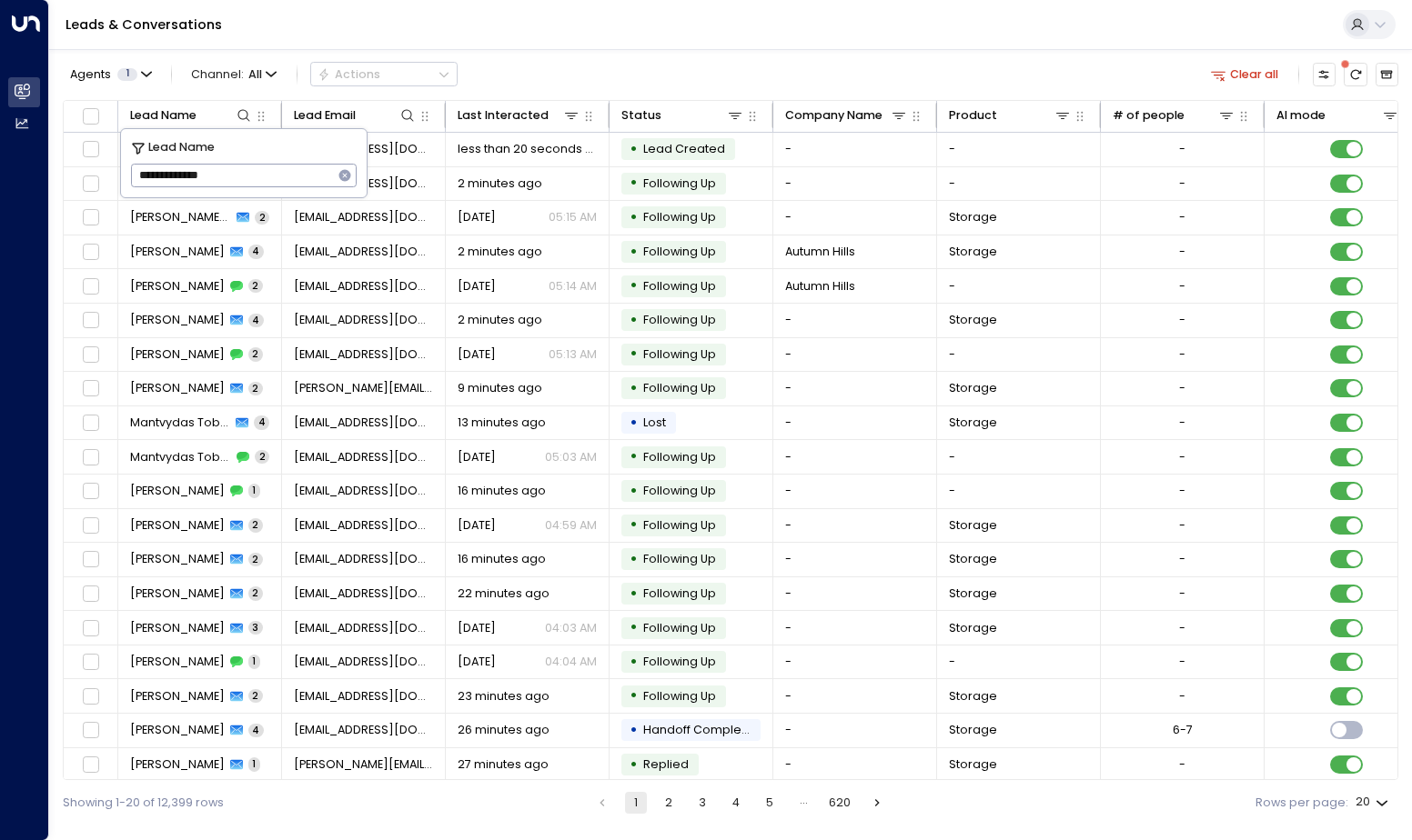 This screenshot has width=1412, height=840. I want to click on span: damaris.leckey@icloud.com, so click(364, 388).